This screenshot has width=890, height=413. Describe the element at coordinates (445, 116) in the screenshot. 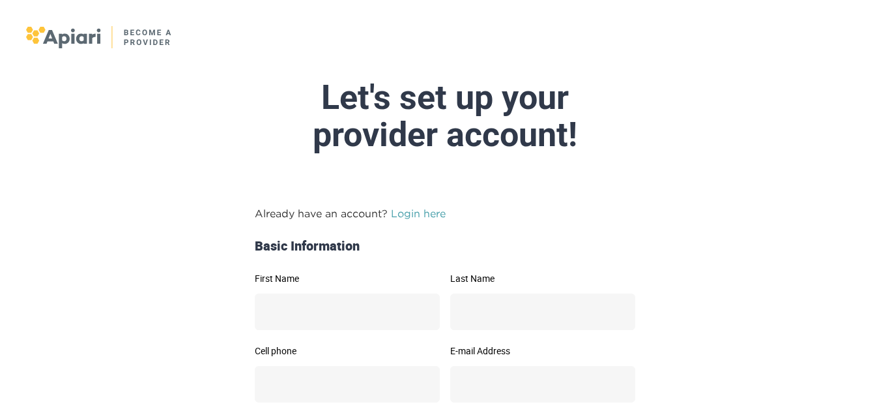

I see `div: Let's set up your provider account!` at that location.